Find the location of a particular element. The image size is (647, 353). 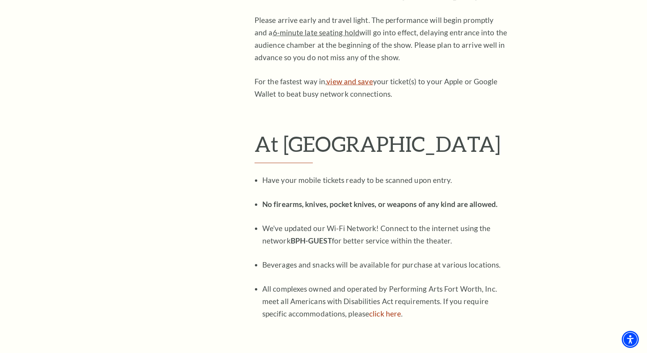

li: All complexes owned and operated by Performing Arts Fort Worth, Inc. meet all Americans with Disa... is located at coordinates (385, 301).